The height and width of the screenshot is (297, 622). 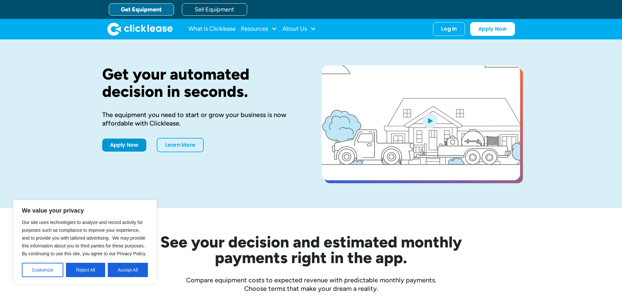 What do you see at coordinates (215, 9) in the screenshot?
I see `a: Sell Equipment` at bounding box center [215, 9].